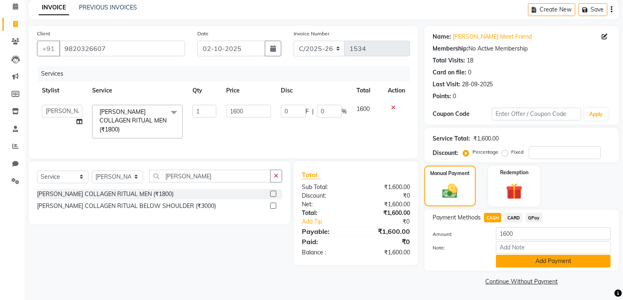 Image resolution: width=623 pixels, height=300 pixels. What do you see at coordinates (477, 84) in the screenshot?
I see `div: 28-09-2025` at bounding box center [477, 84].